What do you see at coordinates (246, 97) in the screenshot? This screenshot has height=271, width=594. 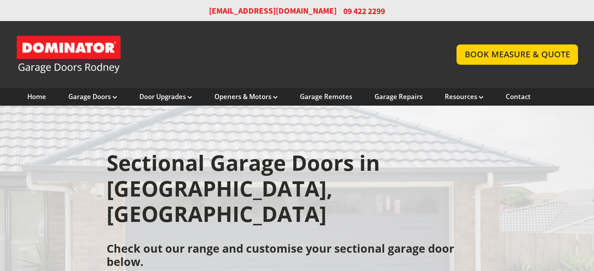 I see `a: Openers & Motors` at bounding box center [246, 97].